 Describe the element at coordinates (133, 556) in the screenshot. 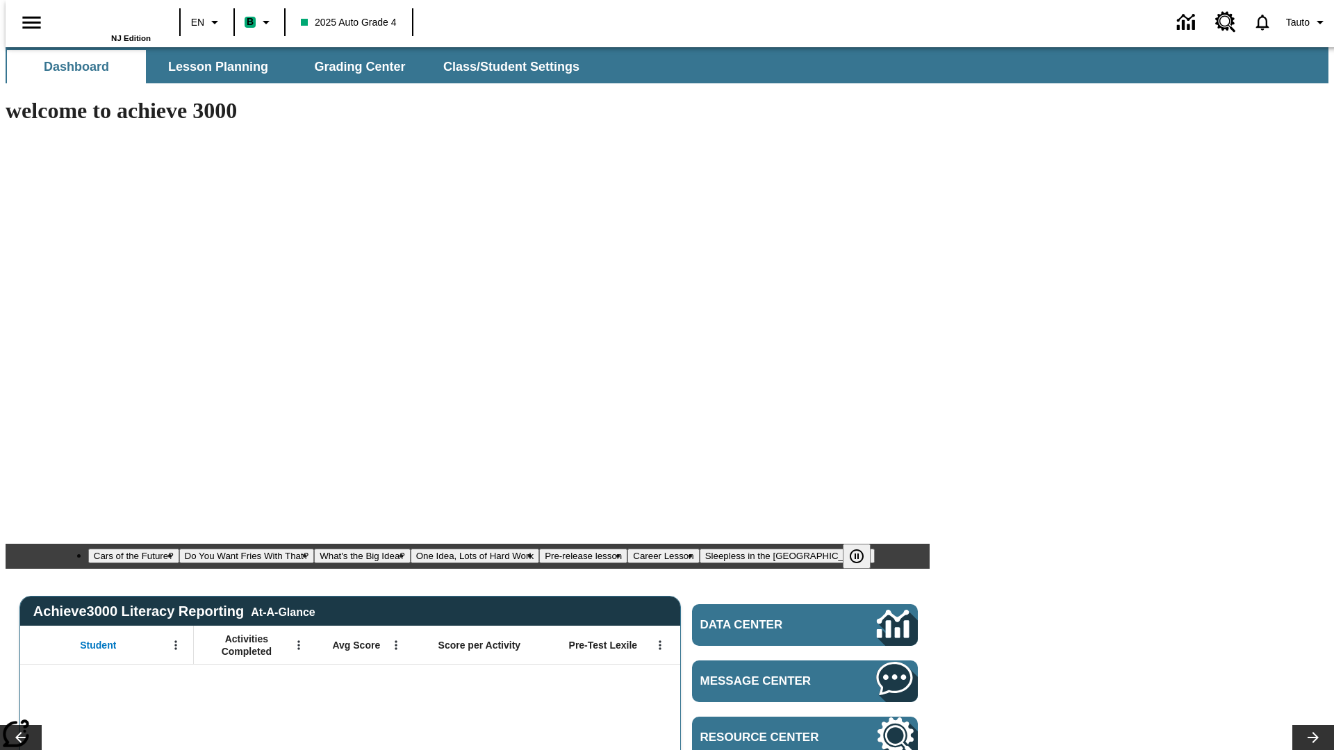

I see `button: Slide 1 Cars of the Future?` at that location.